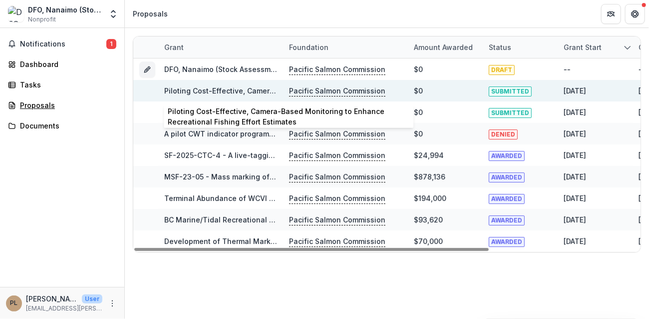  Describe the element at coordinates (322, 69) in the screenshot. I see `a: DFO, Nanaimo (Stock Assessment) - 2025 - Southern Fund Concept Application Form 2026` at that location.